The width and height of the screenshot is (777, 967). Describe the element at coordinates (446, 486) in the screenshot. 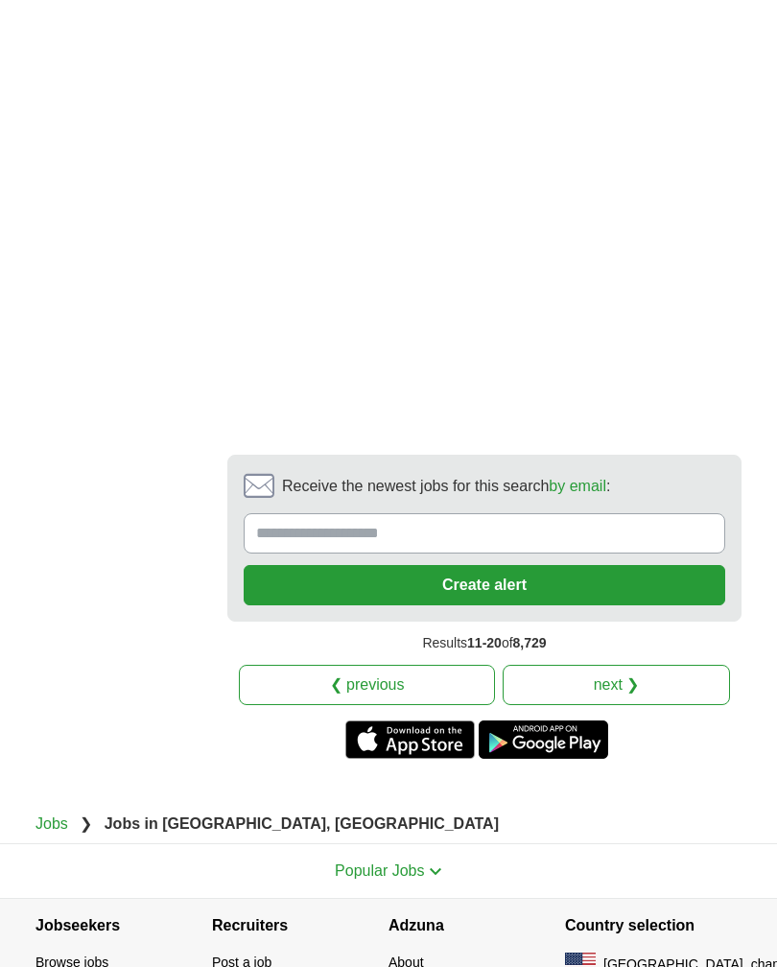

I see `span: Receive the newest jobs for this search :` at that location.